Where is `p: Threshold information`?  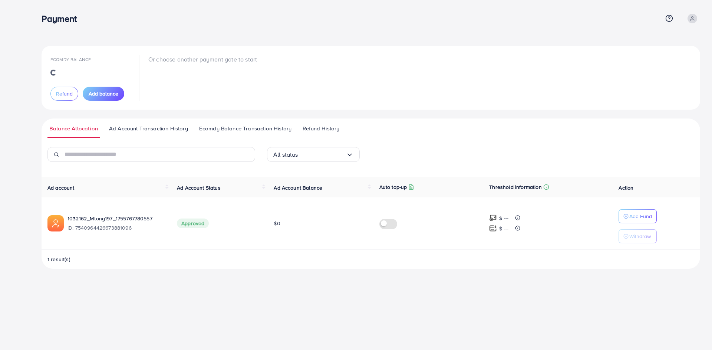
p: Threshold information is located at coordinates (515, 187).